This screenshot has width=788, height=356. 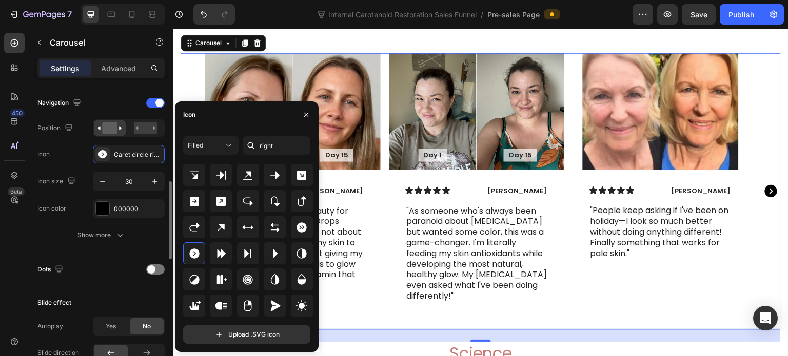 I want to click on div: Dots, so click(x=51, y=270).